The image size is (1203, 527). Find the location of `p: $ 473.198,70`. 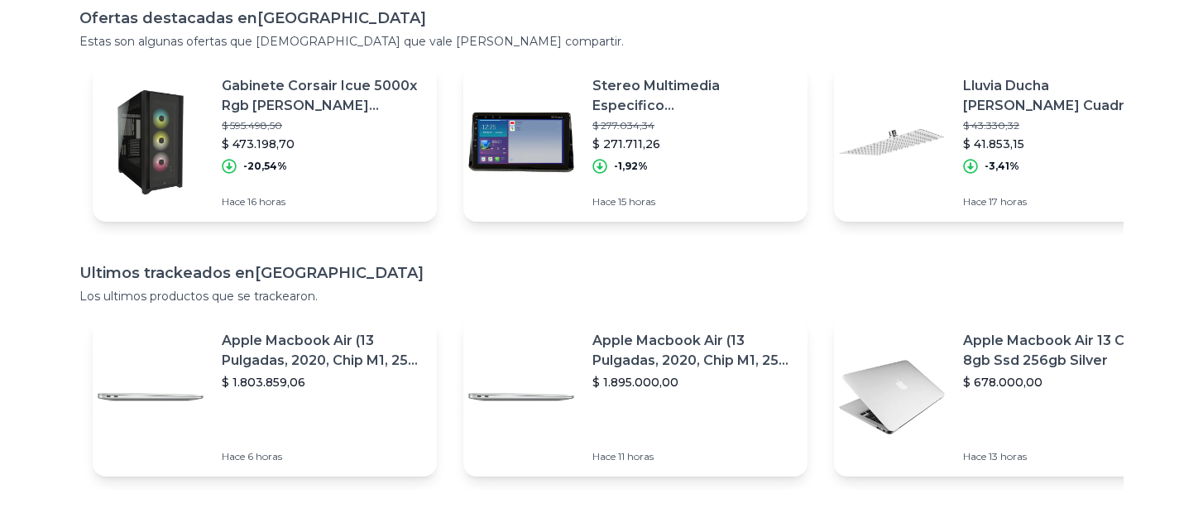

p: $ 473.198,70 is located at coordinates (323, 144).